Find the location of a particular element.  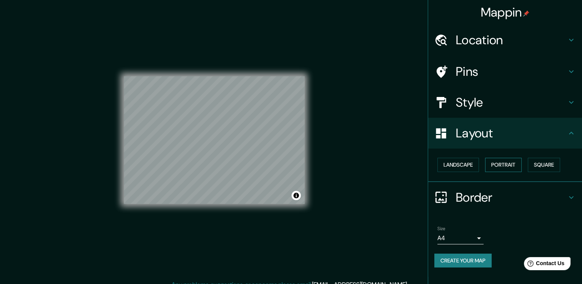

button: Toggle attribution is located at coordinates (296, 195).